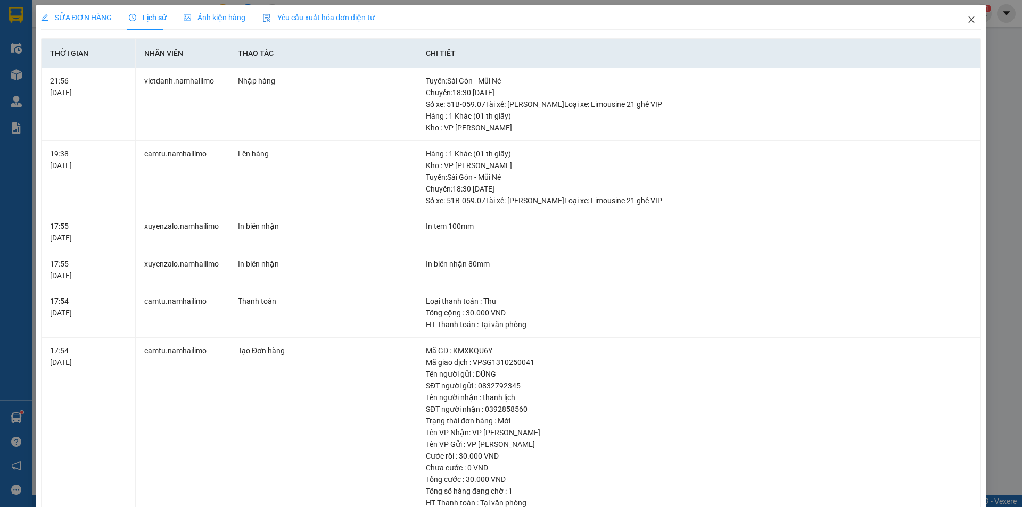 Image resolution: width=1022 pixels, height=507 pixels. Describe the element at coordinates (52, 41) in the screenshot. I see `div: hà` at that location.